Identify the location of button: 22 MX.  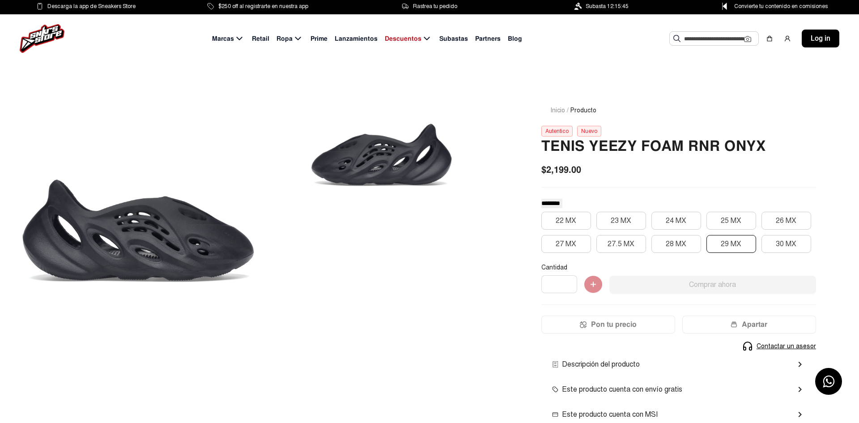
(566, 221).